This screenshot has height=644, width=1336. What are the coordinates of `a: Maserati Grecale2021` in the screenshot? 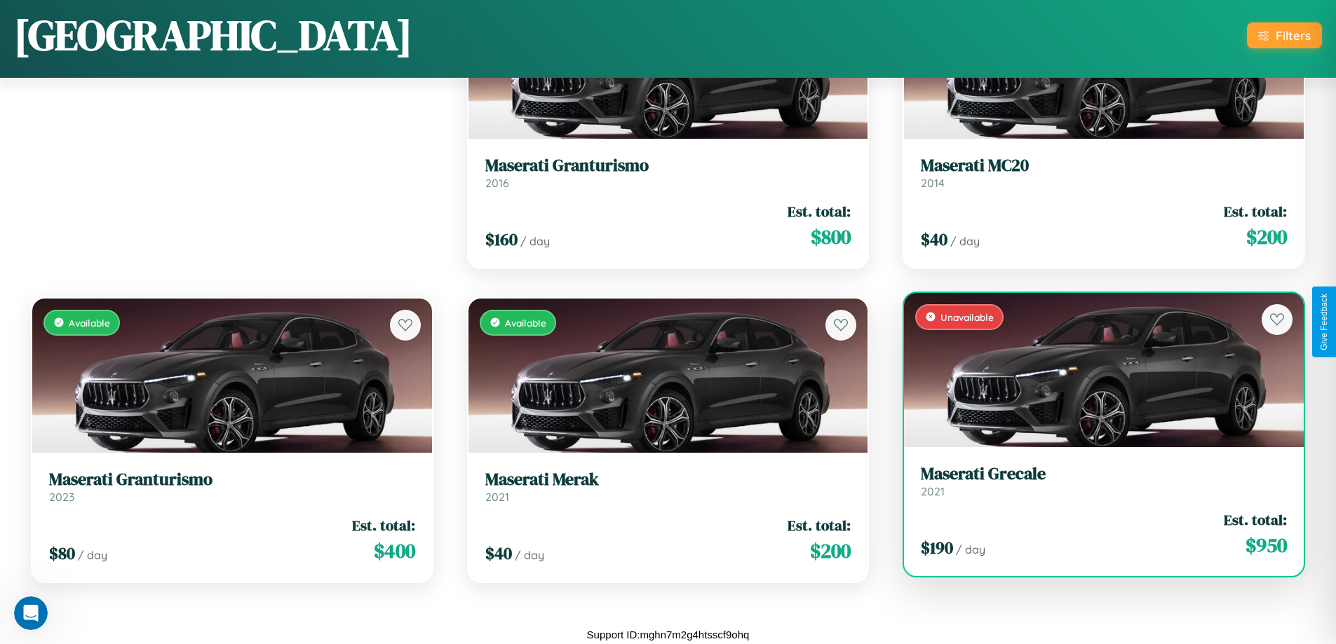 It's located at (1104, 481).